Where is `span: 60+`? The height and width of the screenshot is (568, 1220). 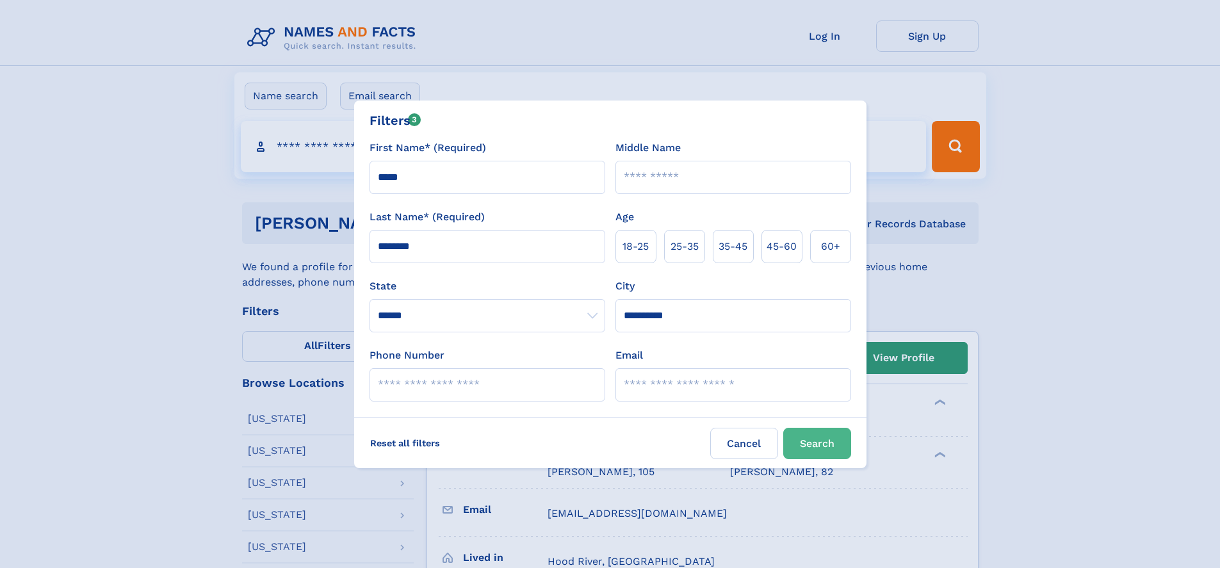 span: 60+ is located at coordinates (831, 247).